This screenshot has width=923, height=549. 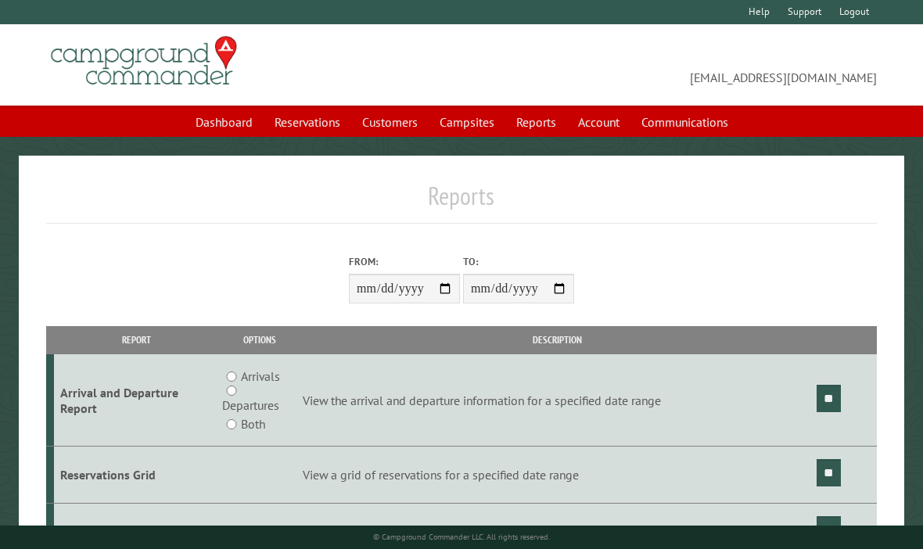 What do you see at coordinates (137, 401) in the screenshot?
I see `td: Arrival and Departure Report` at bounding box center [137, 401].